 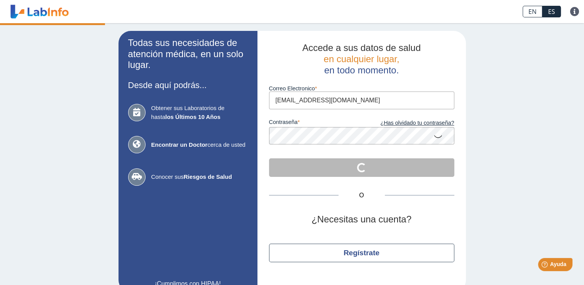 I want to click on a: ¿Has olvidado tu contraseña?, so click(x=408, y=123).